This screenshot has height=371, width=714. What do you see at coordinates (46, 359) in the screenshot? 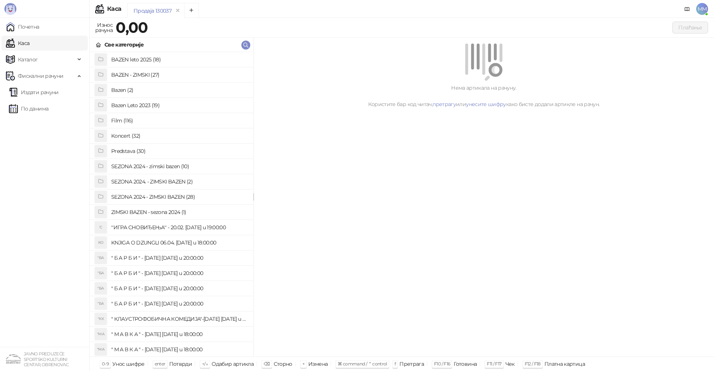
I see `small: JAVNO PREDUZEĆE SPORTSKO KULTURNI CENTAR, OBRENOVAC` at bounding box center [46, 359].